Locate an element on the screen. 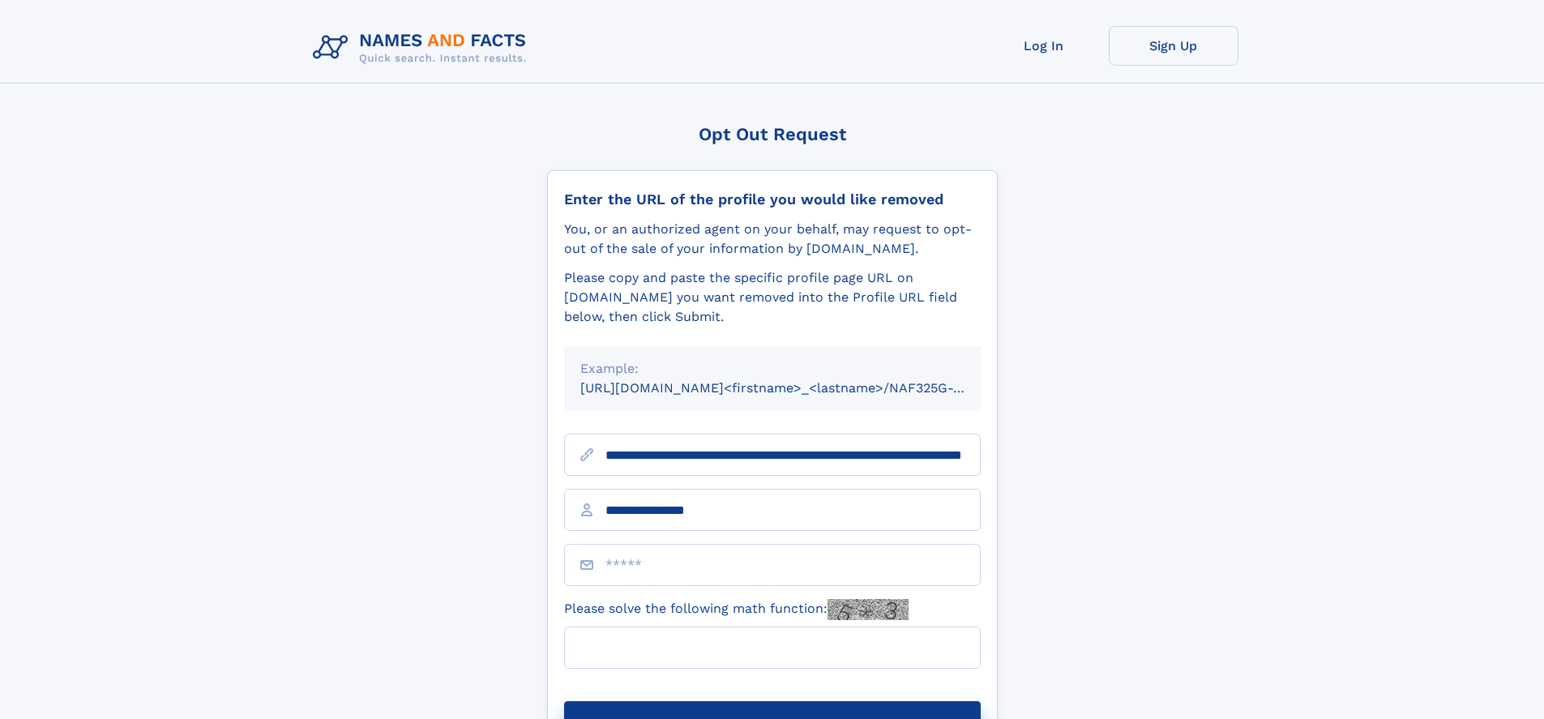 This screenshot has width=1544, height=719. div: You, or an authorized agent on your behalf, may request to opt-out of the sale of your informatio... is located at coordinates (773, 239).